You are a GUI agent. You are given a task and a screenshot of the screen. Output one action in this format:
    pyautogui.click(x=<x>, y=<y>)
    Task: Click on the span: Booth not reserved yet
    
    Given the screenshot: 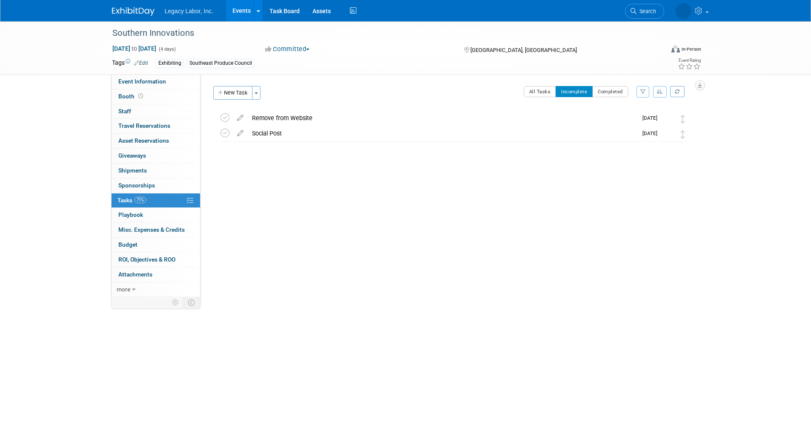 What is the action you would take?
    pyautogui.click(x=140, y=96)
    